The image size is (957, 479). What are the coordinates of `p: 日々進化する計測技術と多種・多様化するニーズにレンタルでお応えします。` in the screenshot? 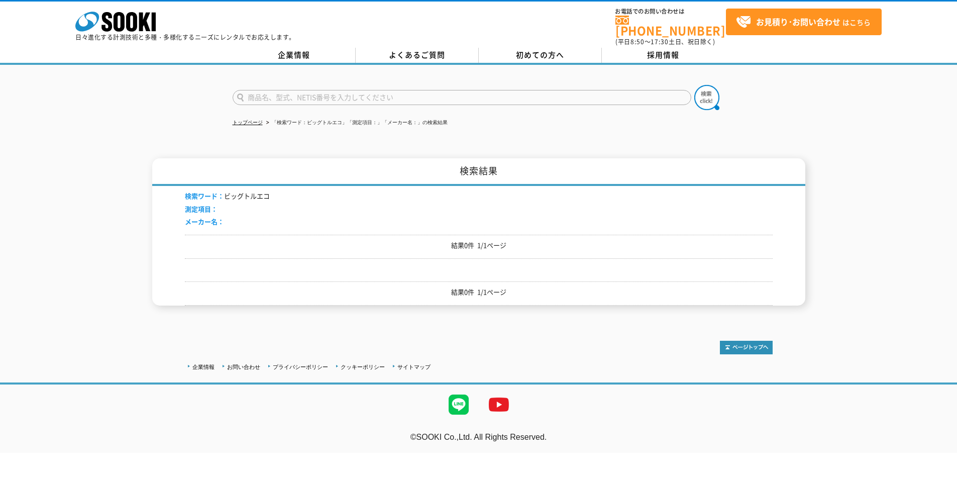 It's located at (185, 37).